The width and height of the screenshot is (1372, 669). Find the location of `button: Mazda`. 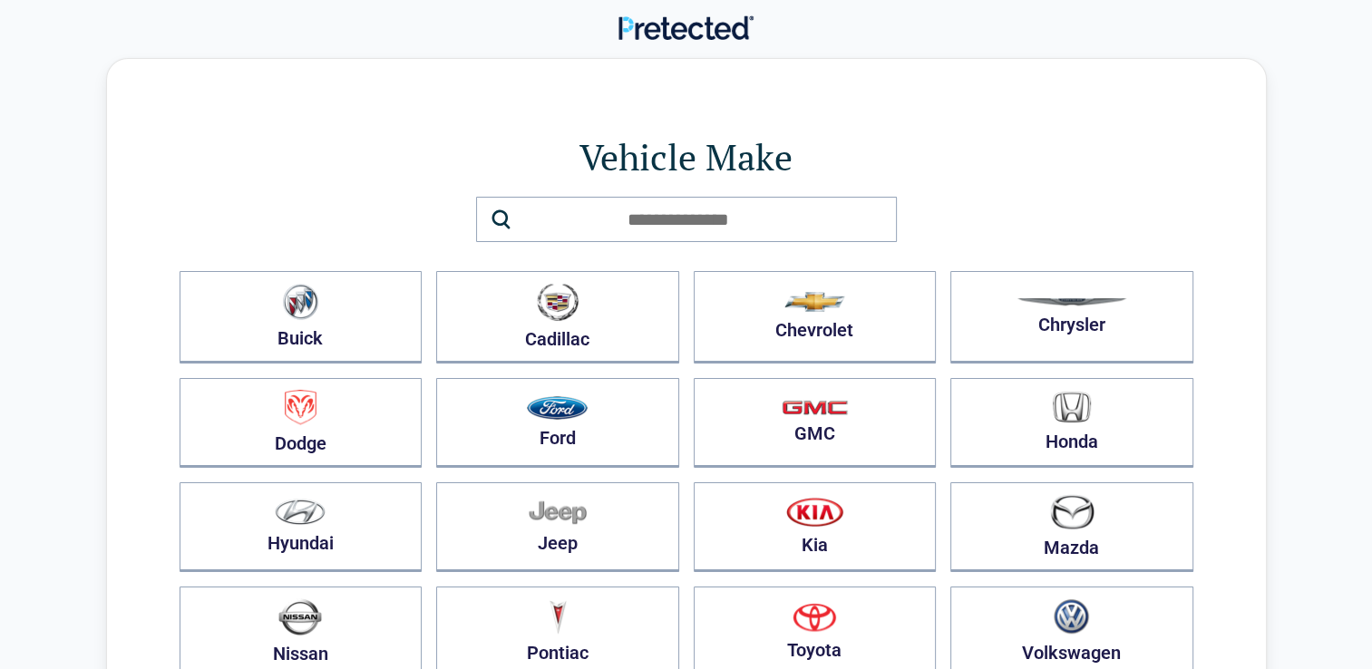

button: Mazda is located at coordinates (1072, 527).